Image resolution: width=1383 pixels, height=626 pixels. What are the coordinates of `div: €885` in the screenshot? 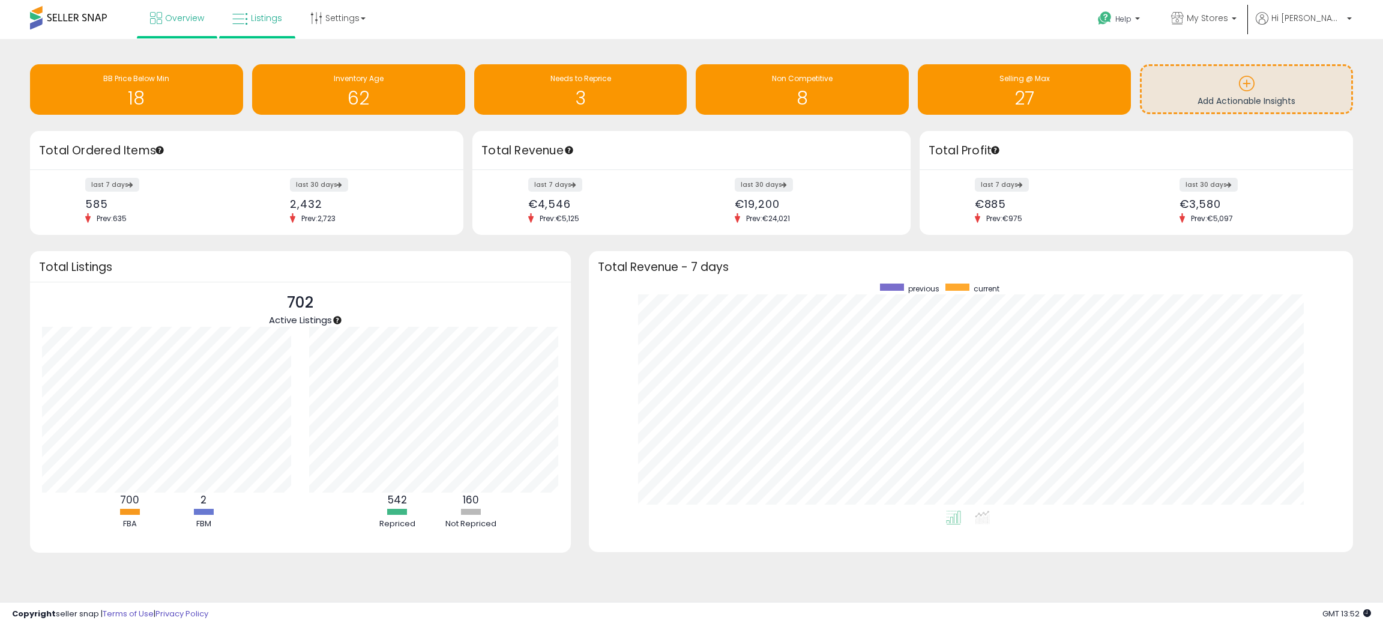 It's located at (1051, 204).